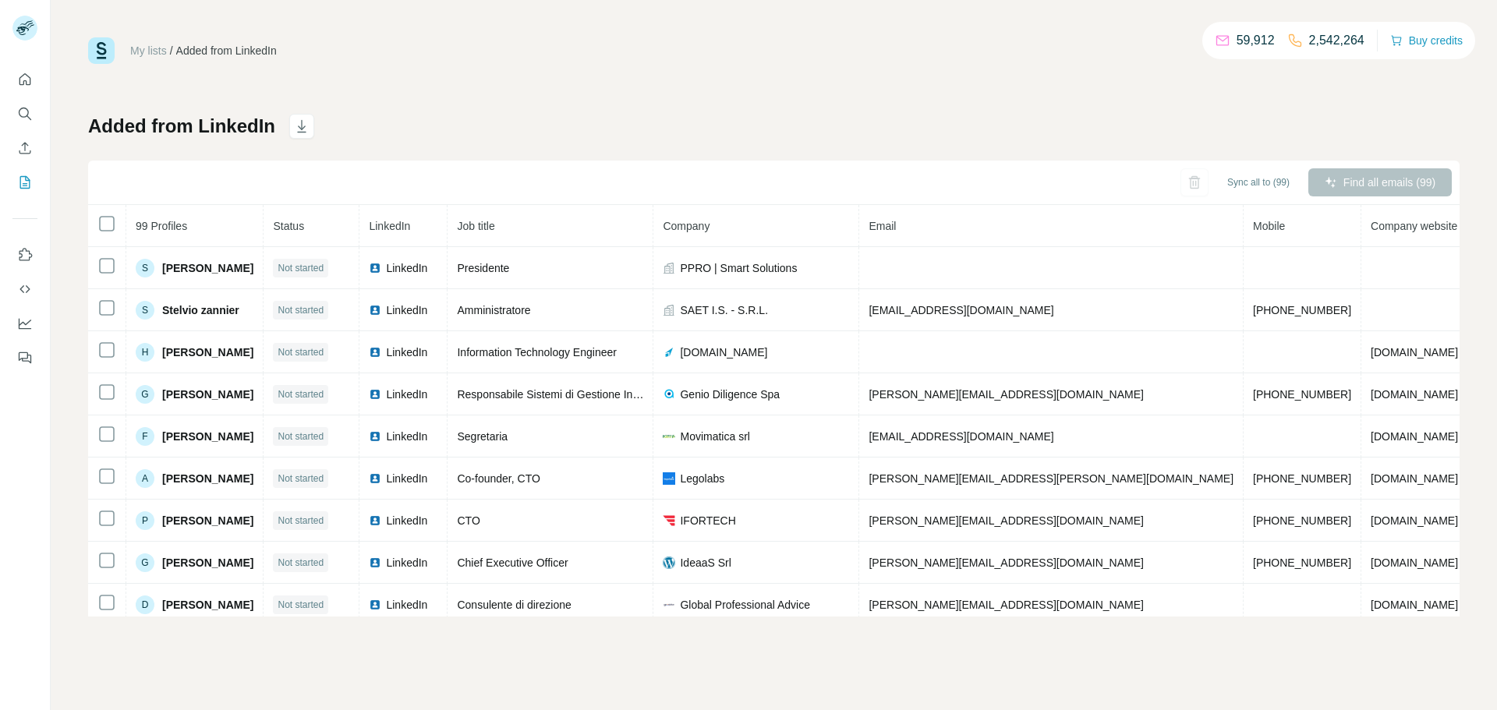 The height and width of the screenshot is (710, 1497). I want to click on span: Consulente di direzione, so click(514, 605).